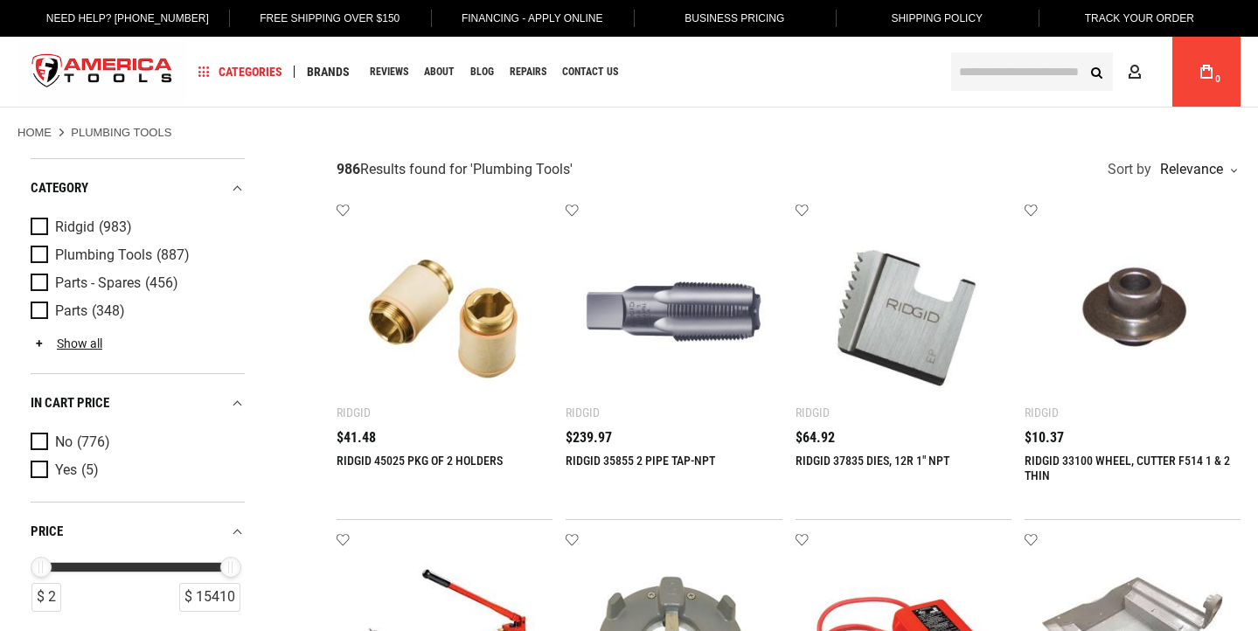  Describe the element at coordinates (640, 461) in the screenshot. I see `a: RIDGID 35855 2 PIPE TAP-NPT` at that location.